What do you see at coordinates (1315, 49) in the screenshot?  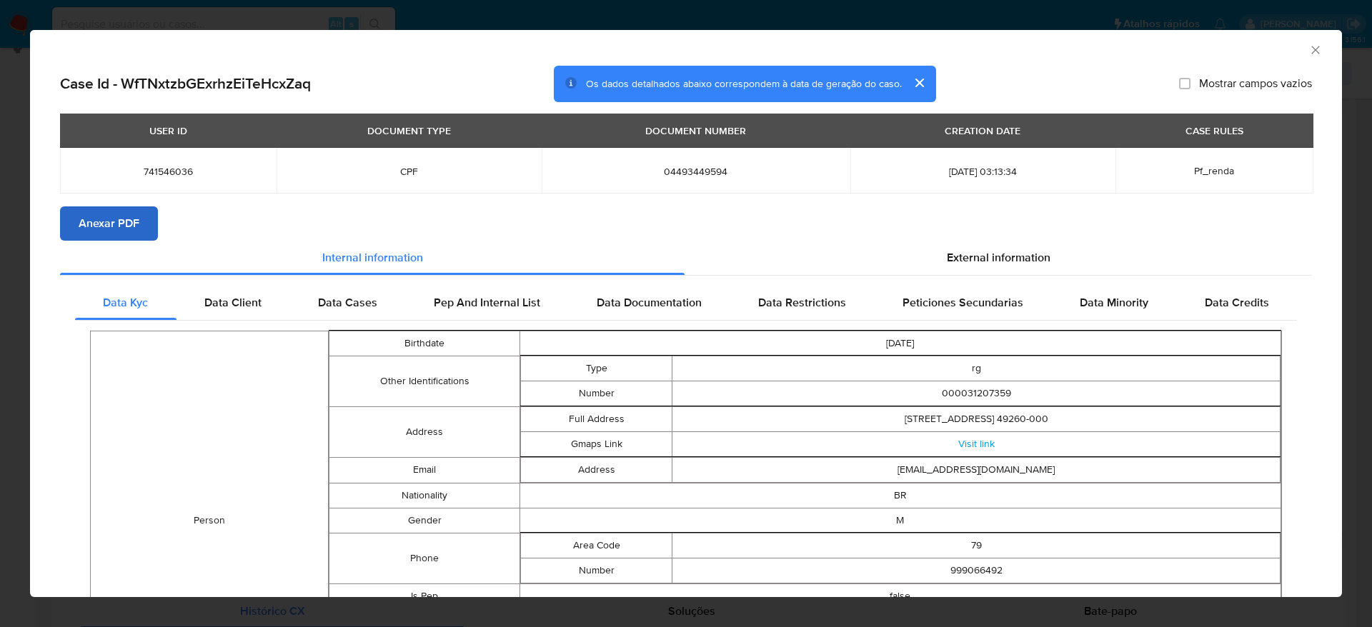 I see `button: Fechar a janela` at bounding box center [1315, 49].